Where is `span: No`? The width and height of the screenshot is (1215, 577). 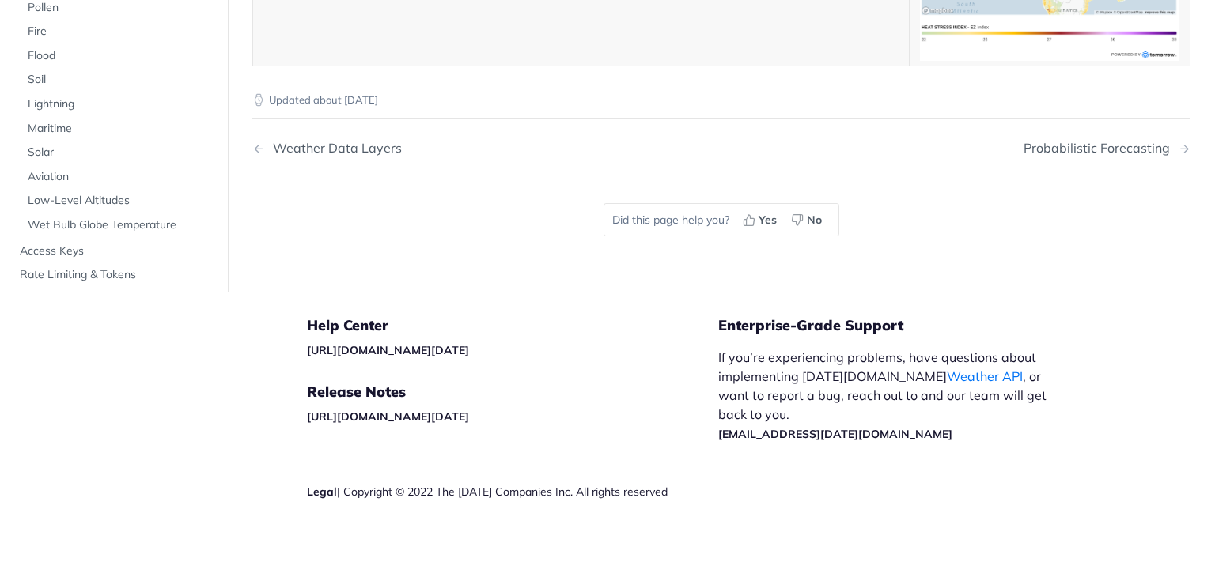
span: No is located at coordinates (814, 220).